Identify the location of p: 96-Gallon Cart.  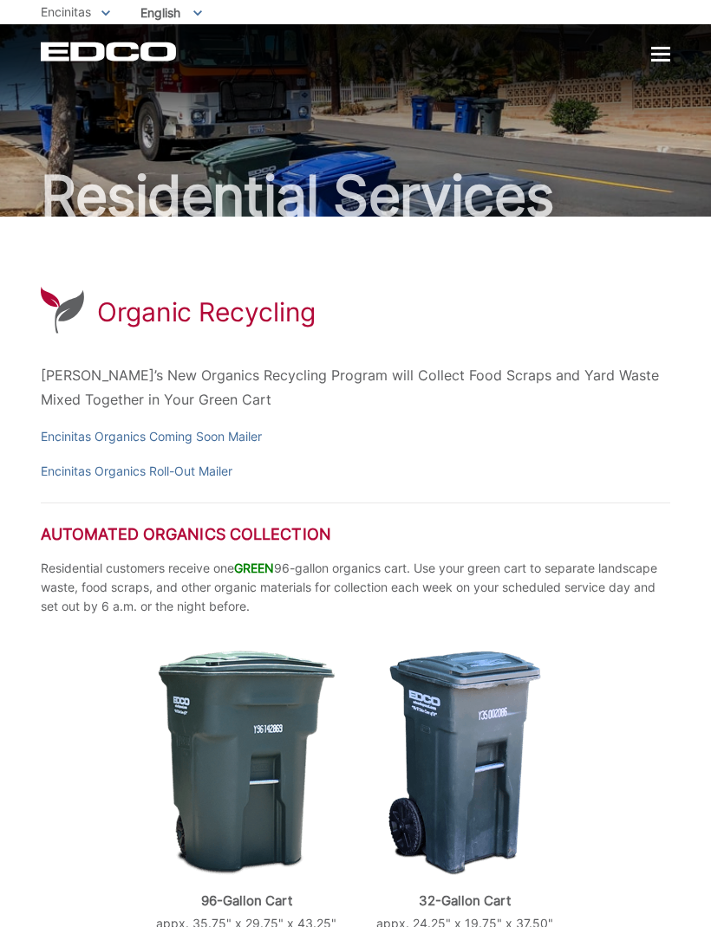
(246, 901).